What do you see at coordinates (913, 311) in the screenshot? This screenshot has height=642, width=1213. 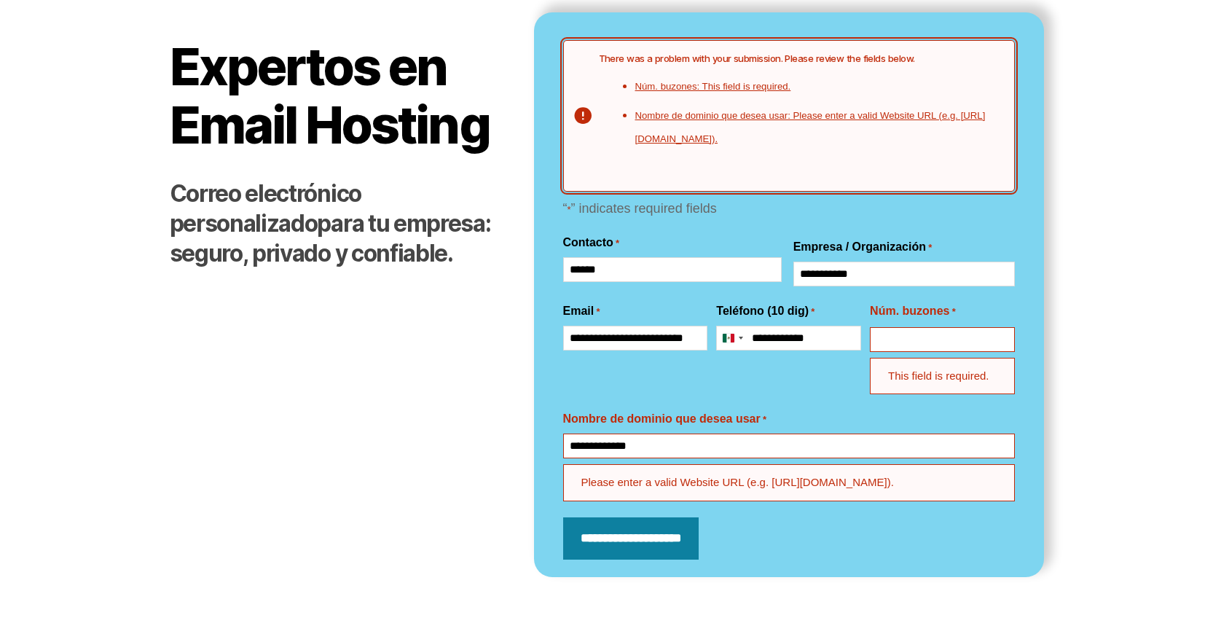 I see `label: Núm. buzones` at bounding box center [913, 311].